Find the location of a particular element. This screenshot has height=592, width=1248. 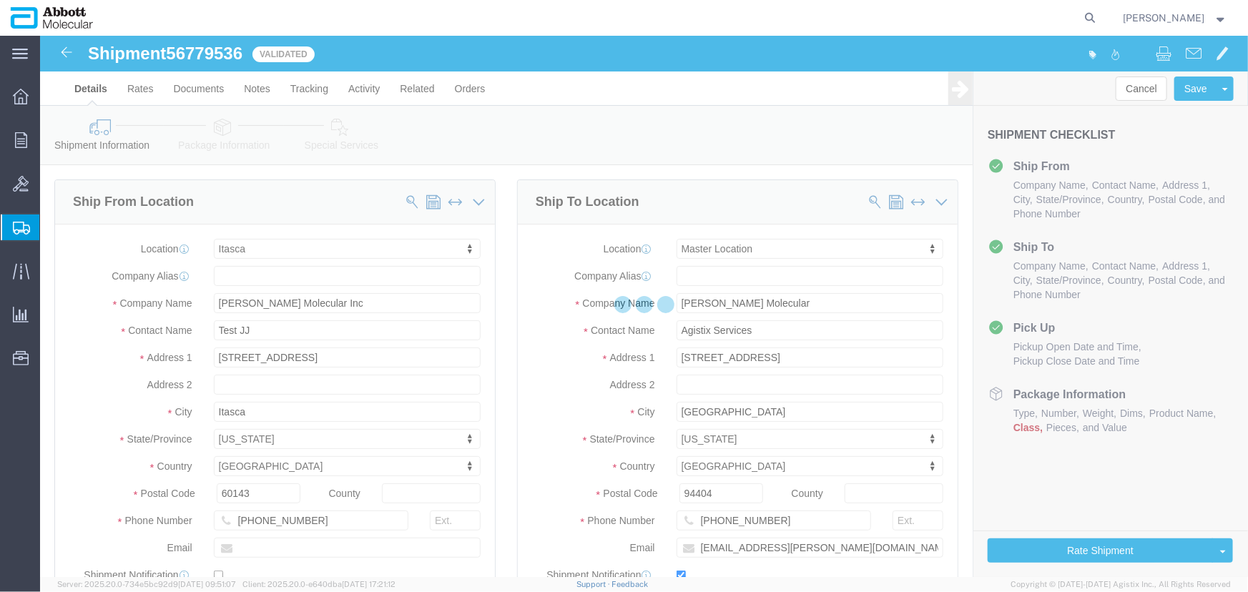

span: Client: 2025.20.0-e640dba is located at coordinates (319, 584).